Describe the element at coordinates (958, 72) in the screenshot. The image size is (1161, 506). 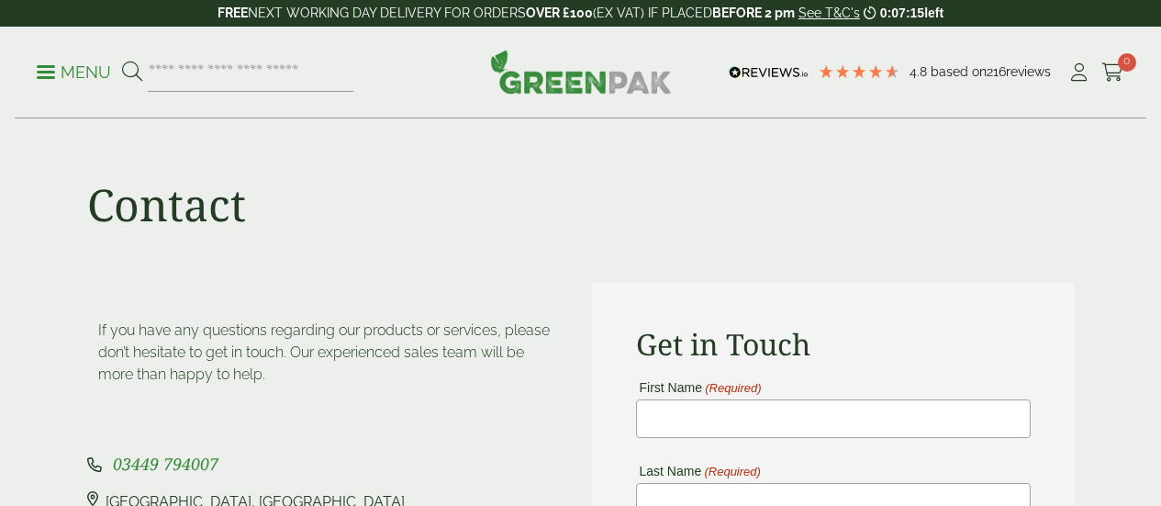
I see `span: Based on` at that location.